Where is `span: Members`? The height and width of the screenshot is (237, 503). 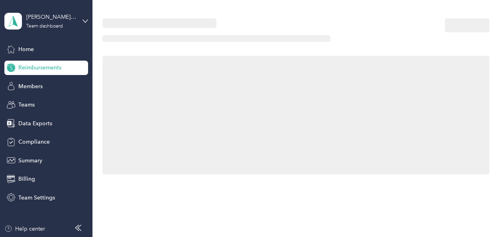 span: Members is located at coordinates (30, 86).